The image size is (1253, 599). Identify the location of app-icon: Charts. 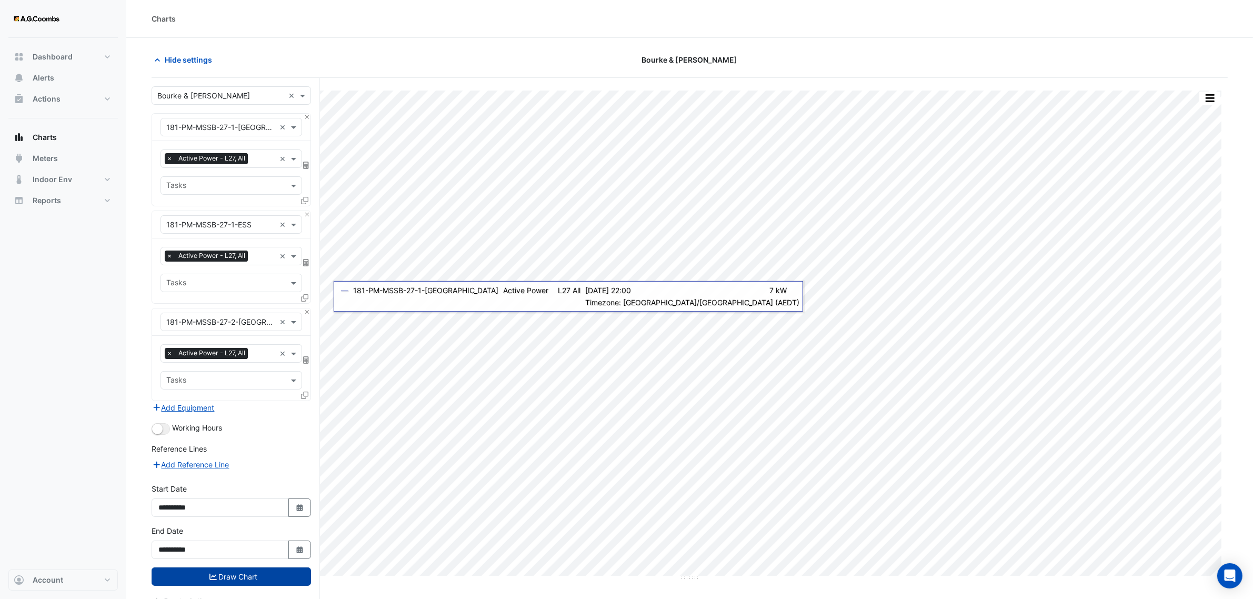
(19, 137).